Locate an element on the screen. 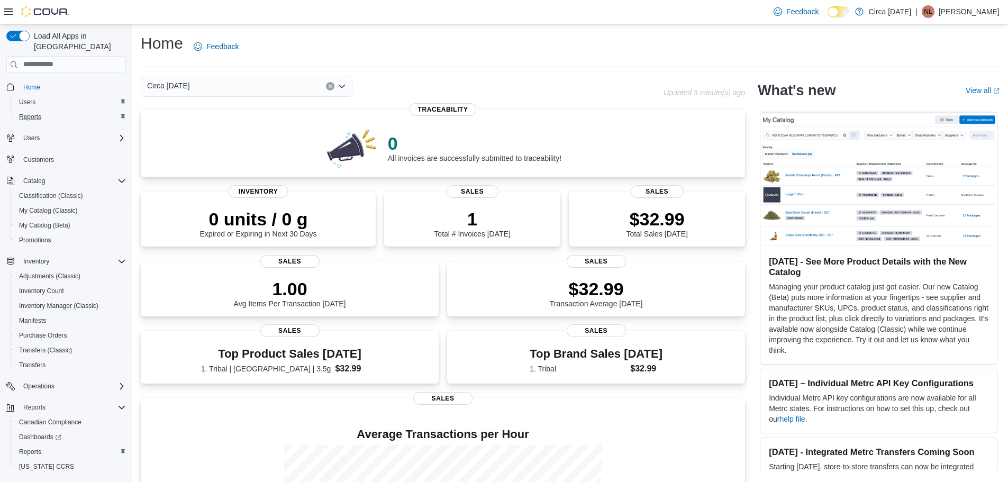  span: Purchase Orders is located at coordinates (70, 335).